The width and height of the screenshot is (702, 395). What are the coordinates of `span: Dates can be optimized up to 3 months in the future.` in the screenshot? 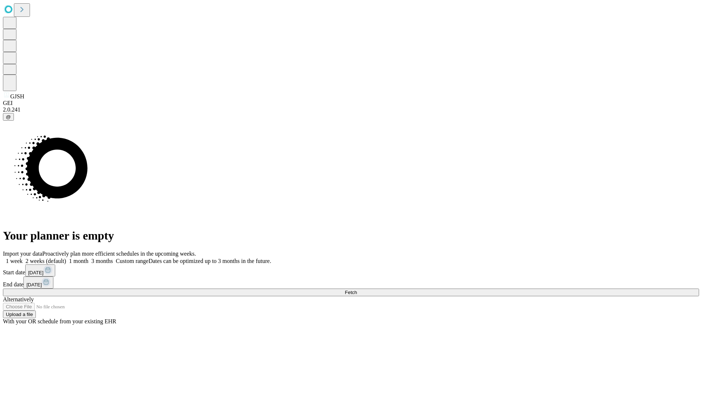 It's located at (209, 261).